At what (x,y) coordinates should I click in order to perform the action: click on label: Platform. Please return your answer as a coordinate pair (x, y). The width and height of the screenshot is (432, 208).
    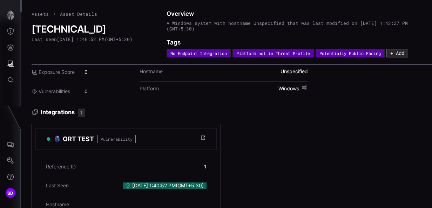
    Looking at the image, I should click on (149, 89).